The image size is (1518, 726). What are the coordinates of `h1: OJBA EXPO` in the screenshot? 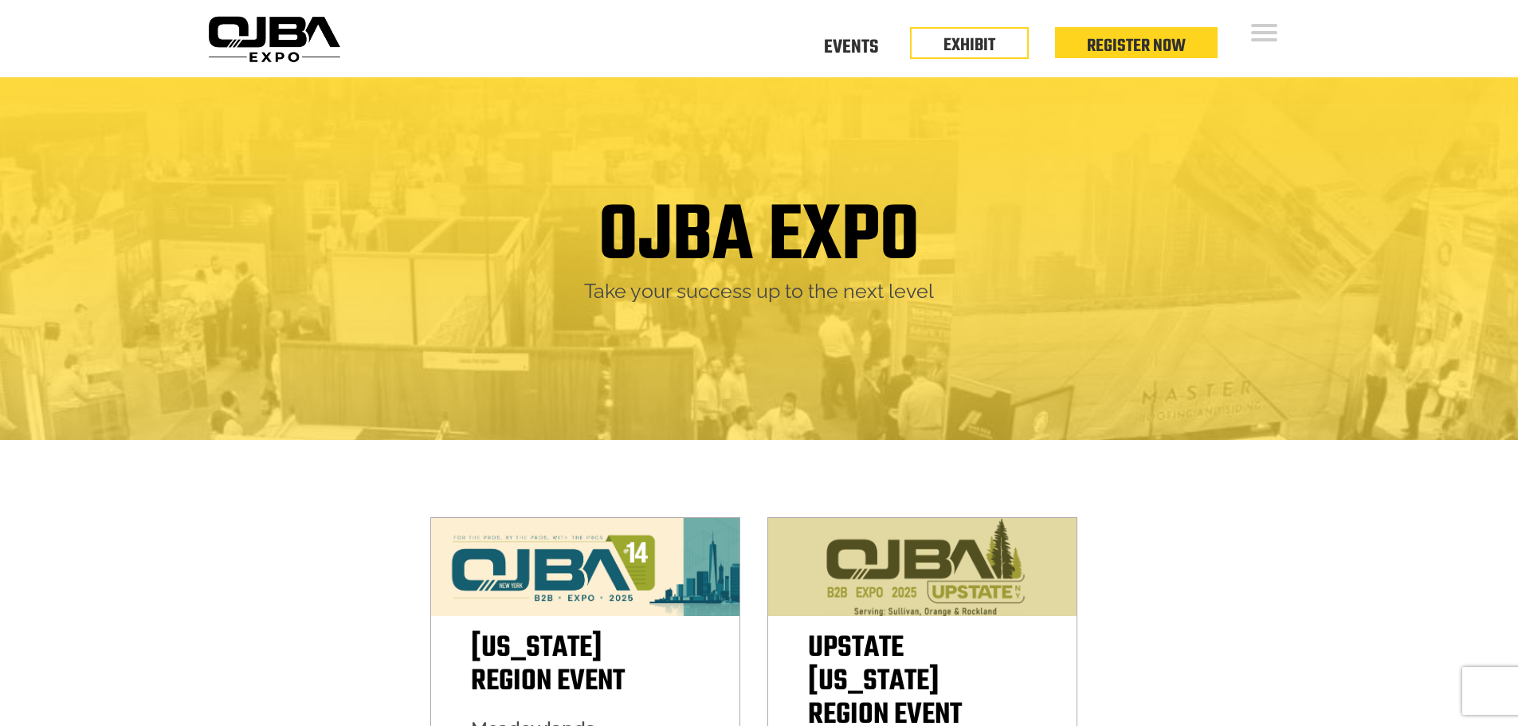 It's located at (759, 237).